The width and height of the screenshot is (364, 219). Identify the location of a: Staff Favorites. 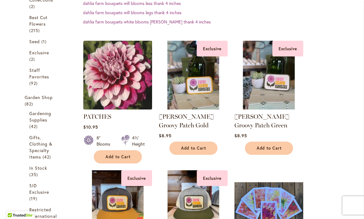
(42, 77).